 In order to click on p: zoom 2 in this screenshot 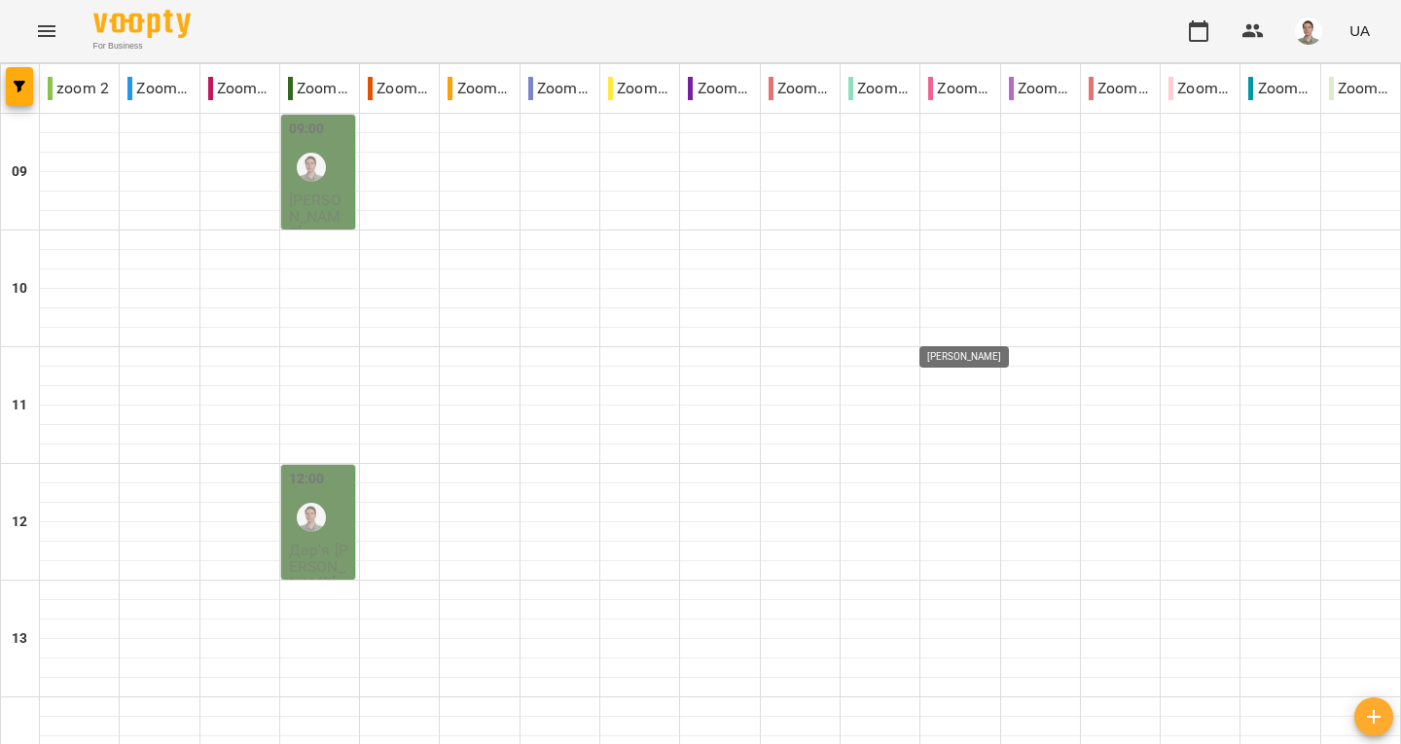, I will do `click(78, 89)`.